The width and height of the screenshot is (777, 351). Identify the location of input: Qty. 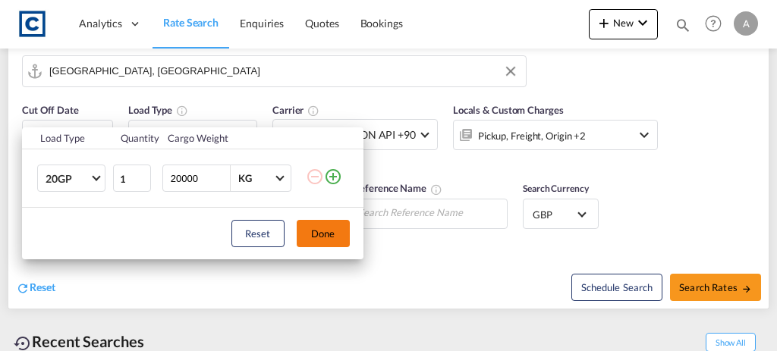
(132, 178).